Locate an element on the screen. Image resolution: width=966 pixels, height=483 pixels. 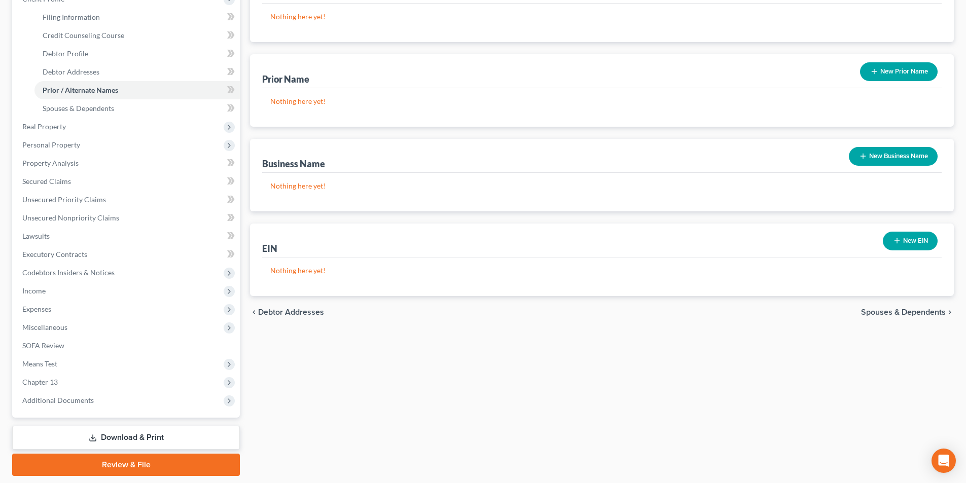
span: SOFA Review is located at coordinates (43, 345).